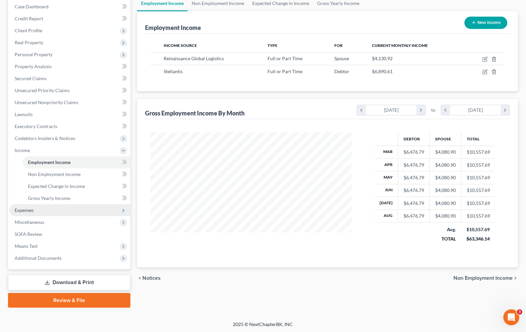  Describe the element at coordinates (387, 178) in the screenshot. I see `th: May` at that location.